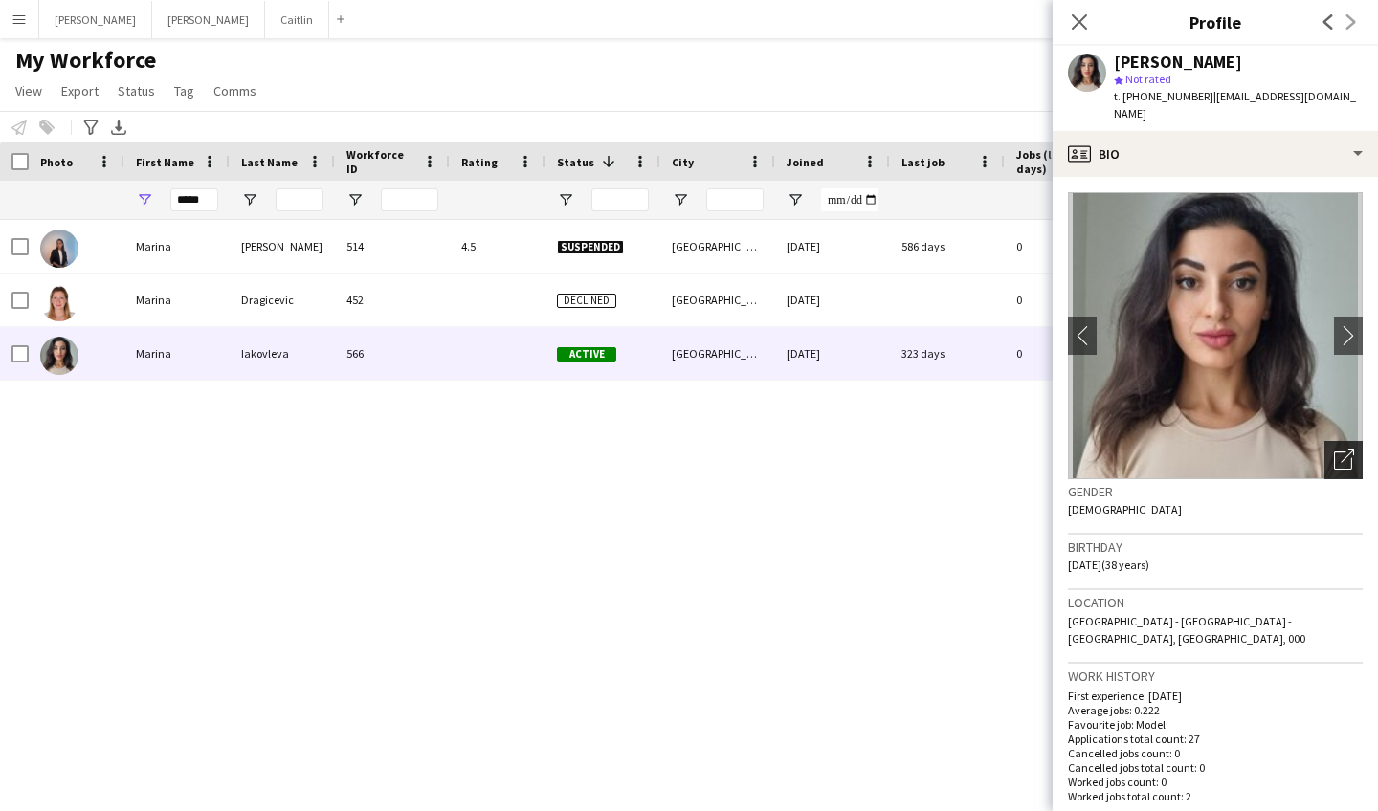  Describe the element at coordinates (194, 200) in the screenshot. I see `input: First Name Filter Input` at that location.